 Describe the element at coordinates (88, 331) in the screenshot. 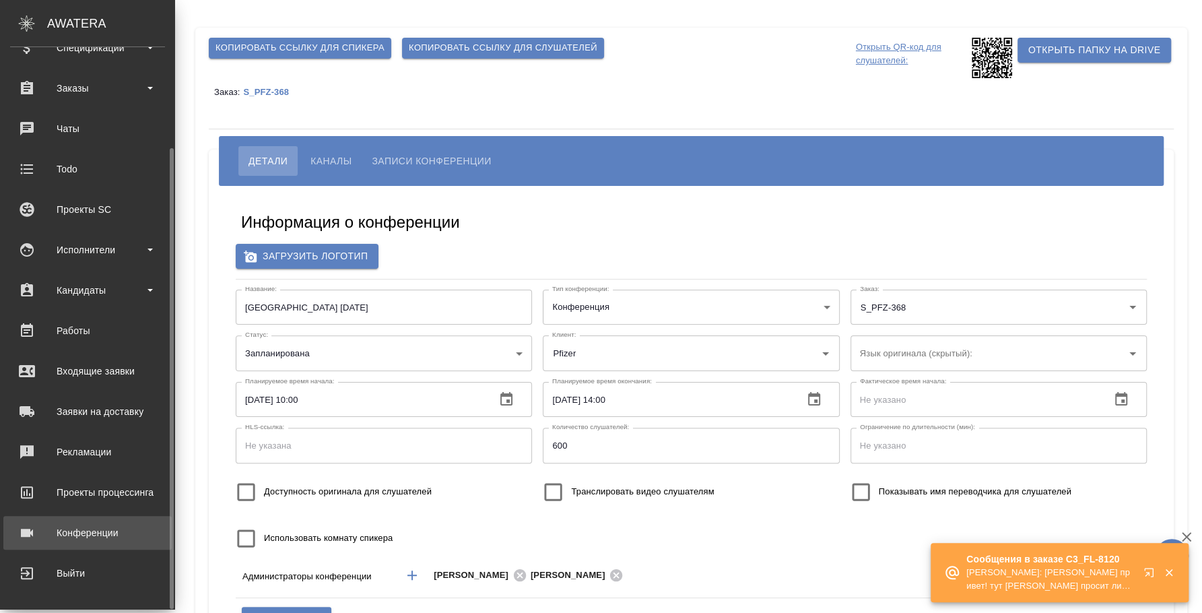

I see `div: Работы` at that location.